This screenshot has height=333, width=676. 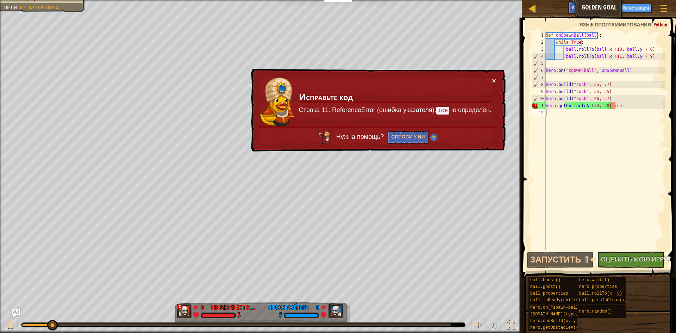 What do you see at coordinates (539, 42) in the screenshot?
I see `div: 2` at bounding box center [539, 42].